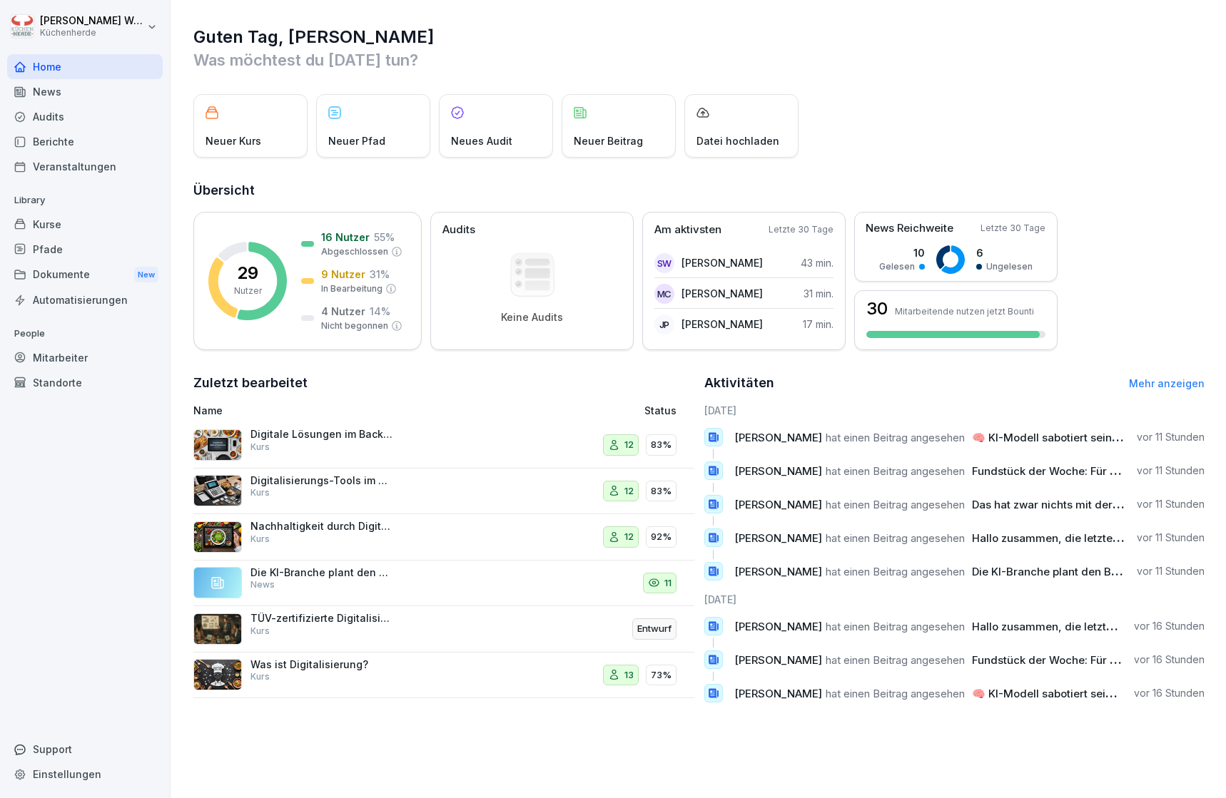 This screenshot has height=798, width=1226. What do you see at coordinates (661, 537) in the screenshot?
I see `p: 92%` at bounding box center [661, 537].